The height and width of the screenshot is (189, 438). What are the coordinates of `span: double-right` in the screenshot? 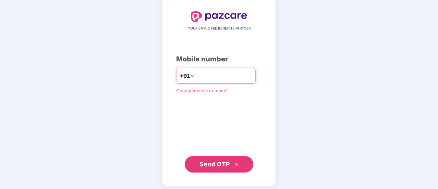 It's located at (237, 165).